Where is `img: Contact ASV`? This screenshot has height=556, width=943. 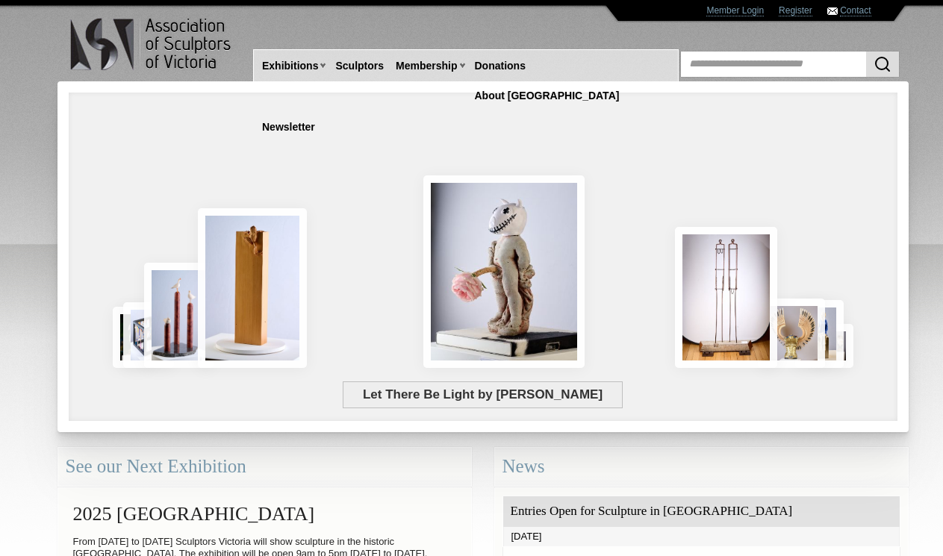
img: Contact ASV is located at coordinates (832, 11).